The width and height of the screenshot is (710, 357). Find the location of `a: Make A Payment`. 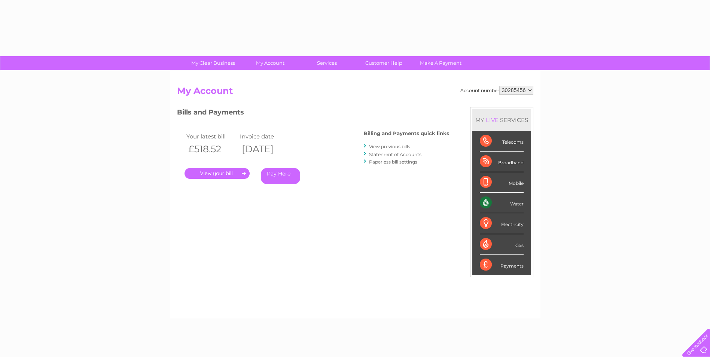

a: Make A Payment is located at coordinates (441, 63).